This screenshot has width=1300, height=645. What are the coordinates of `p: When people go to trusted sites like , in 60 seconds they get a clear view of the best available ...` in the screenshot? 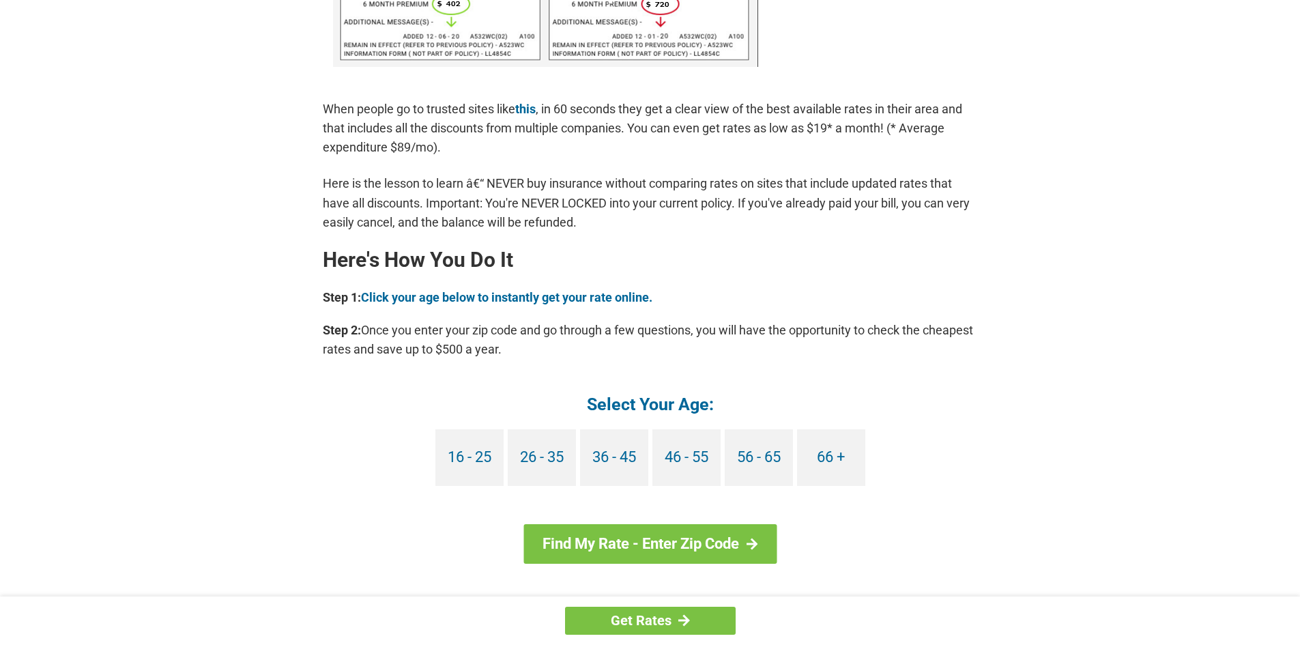 It's located at (650, 128).